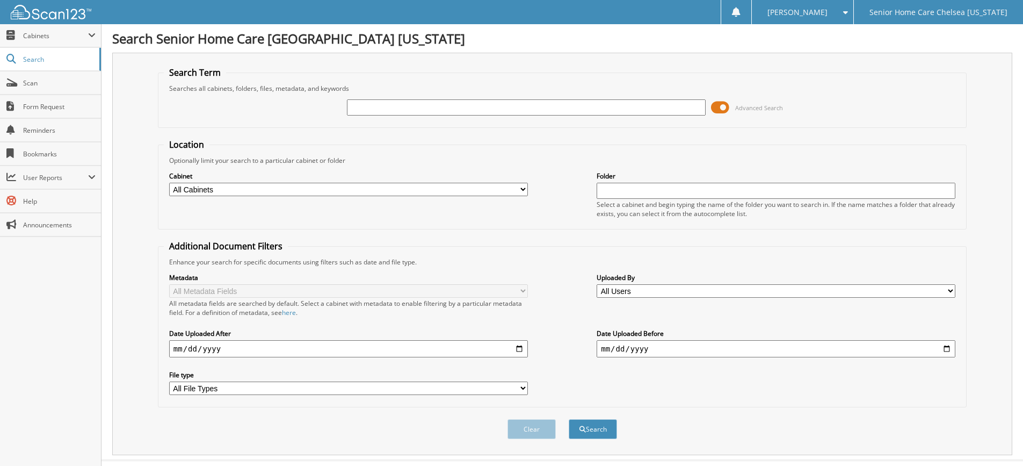  I want to click on div: Optionally limit your search to a particular cabinet or folder, so click(562, 160).